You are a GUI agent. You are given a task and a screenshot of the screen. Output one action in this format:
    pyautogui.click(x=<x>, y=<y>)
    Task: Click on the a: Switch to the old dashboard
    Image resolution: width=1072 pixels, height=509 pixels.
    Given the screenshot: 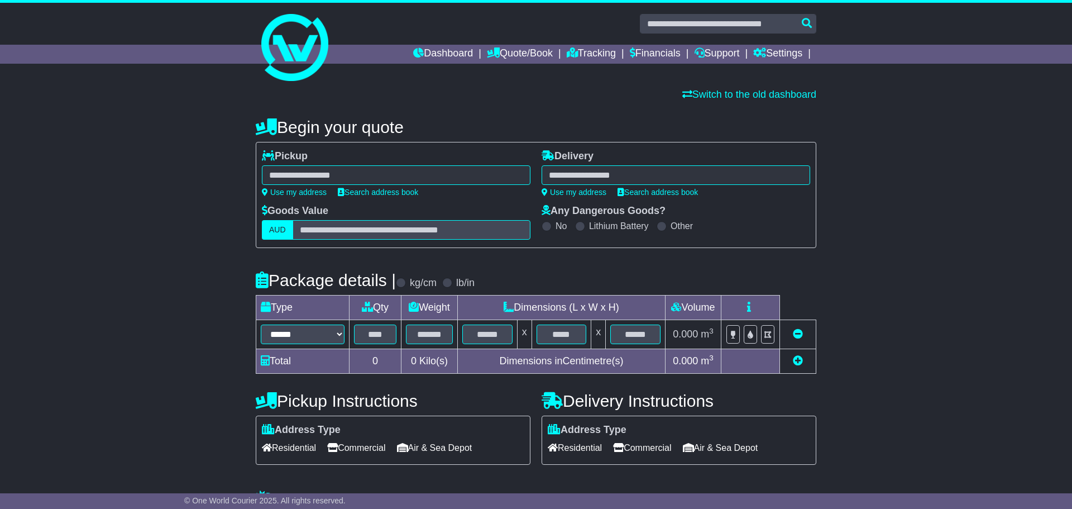 What is the action you would take?
    pyautogui.click(x=749, y=94)
    